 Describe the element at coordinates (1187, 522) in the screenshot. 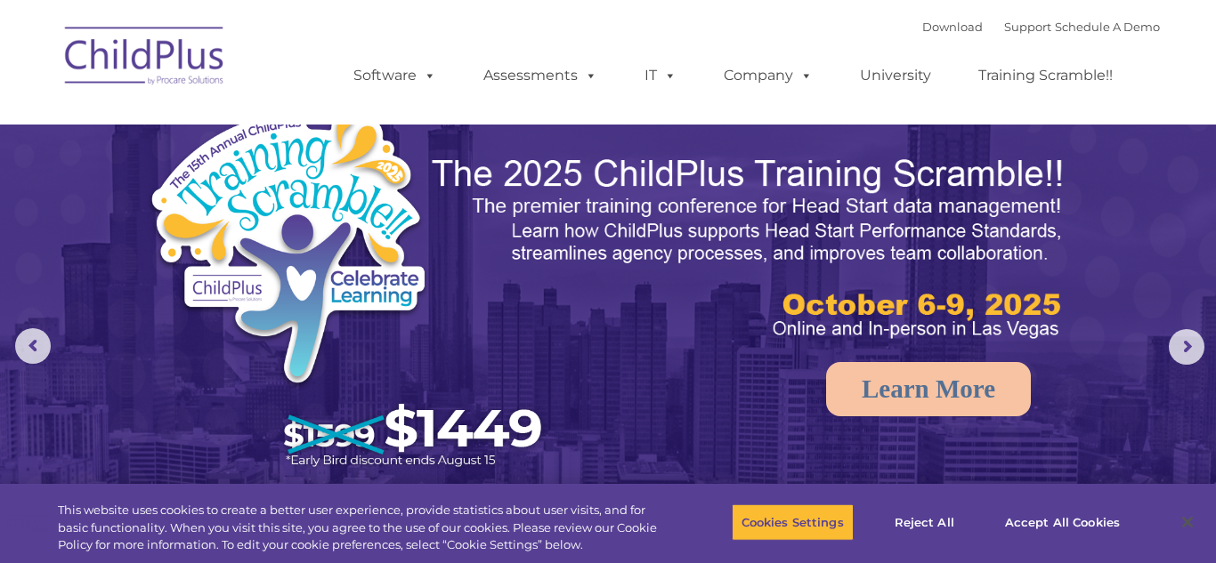

I see `button: Close` at that location.